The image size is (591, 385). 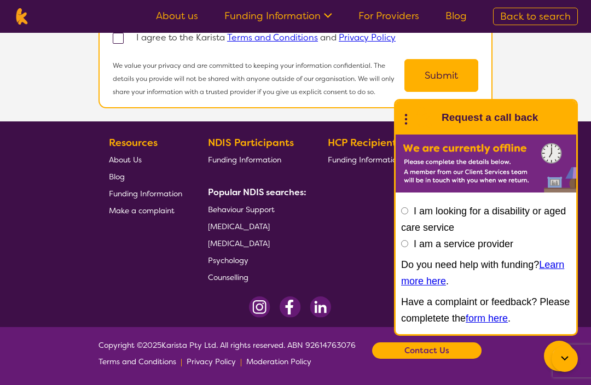 I want to click on b: Resources, so click(x=133, y=143).